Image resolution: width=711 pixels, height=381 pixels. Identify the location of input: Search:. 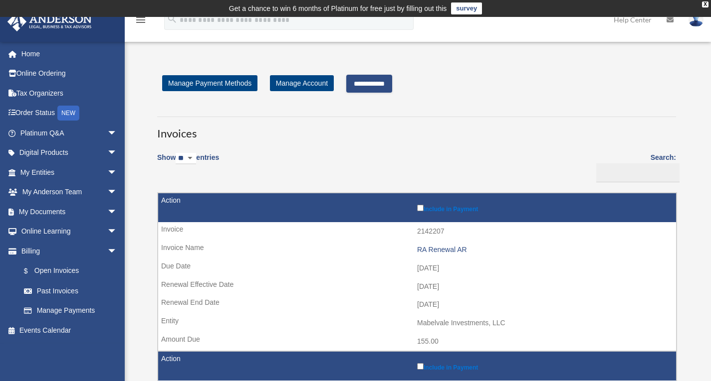
(637, 173).